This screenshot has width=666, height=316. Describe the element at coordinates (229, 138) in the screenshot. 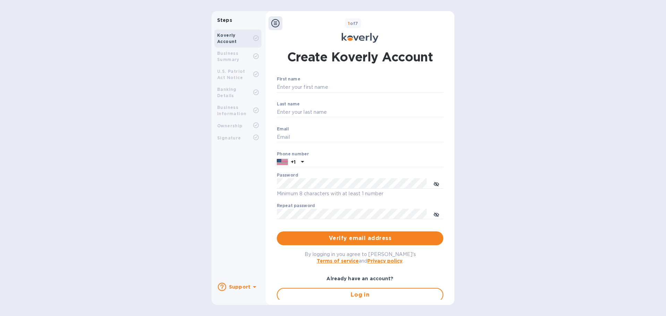

I see `b: Signature` at that location.